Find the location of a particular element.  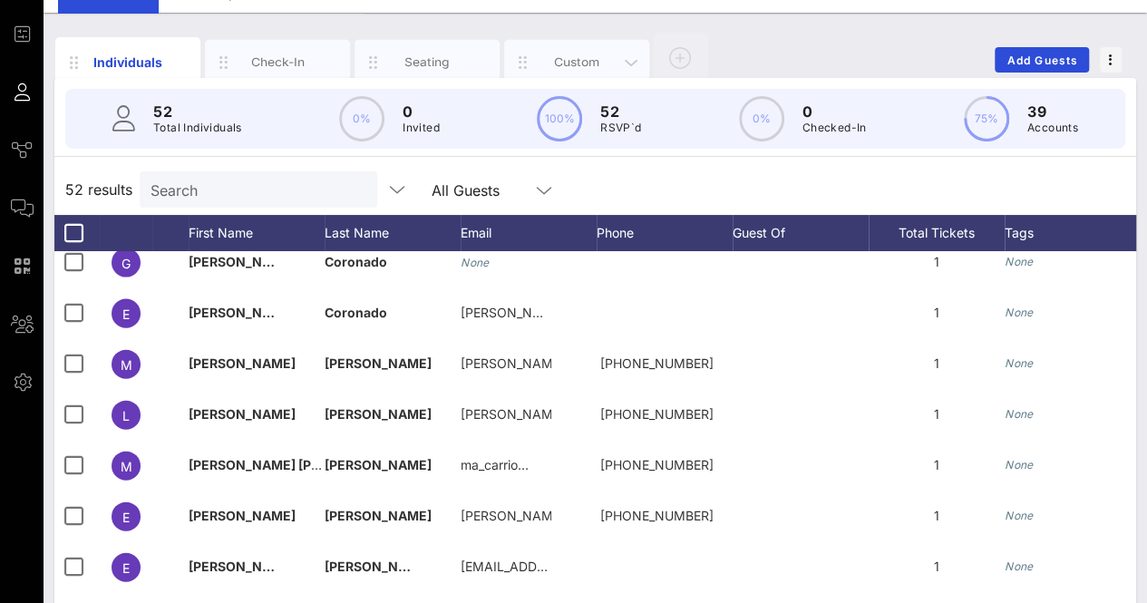

div: Last Name is located at coordinates (392, 233).